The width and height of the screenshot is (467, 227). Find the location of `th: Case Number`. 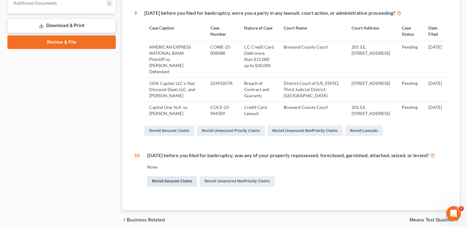

th: Case Number is located at coordinates (222, 31).